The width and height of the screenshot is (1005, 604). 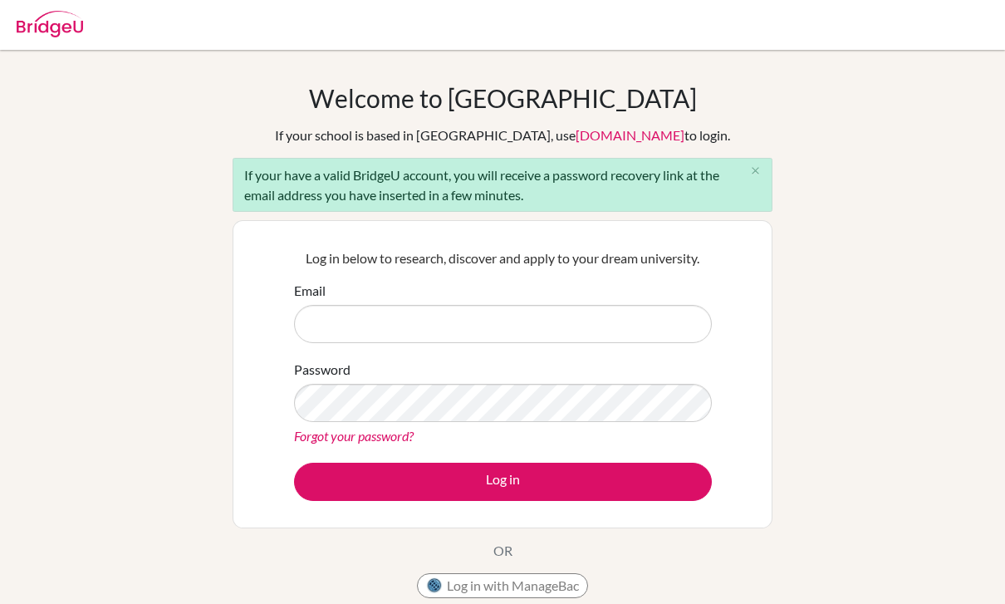 I want to click on label: Email, so click(x=310, y=291).